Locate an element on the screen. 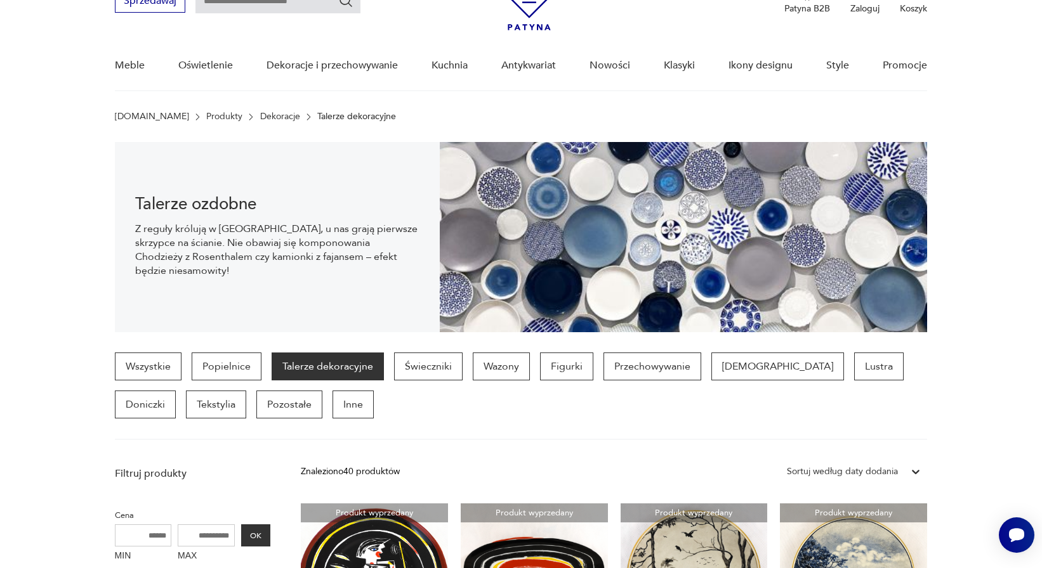 The height and width of the screenshot is (568, 1042). a: Meble is located at coordinates (129, 65).